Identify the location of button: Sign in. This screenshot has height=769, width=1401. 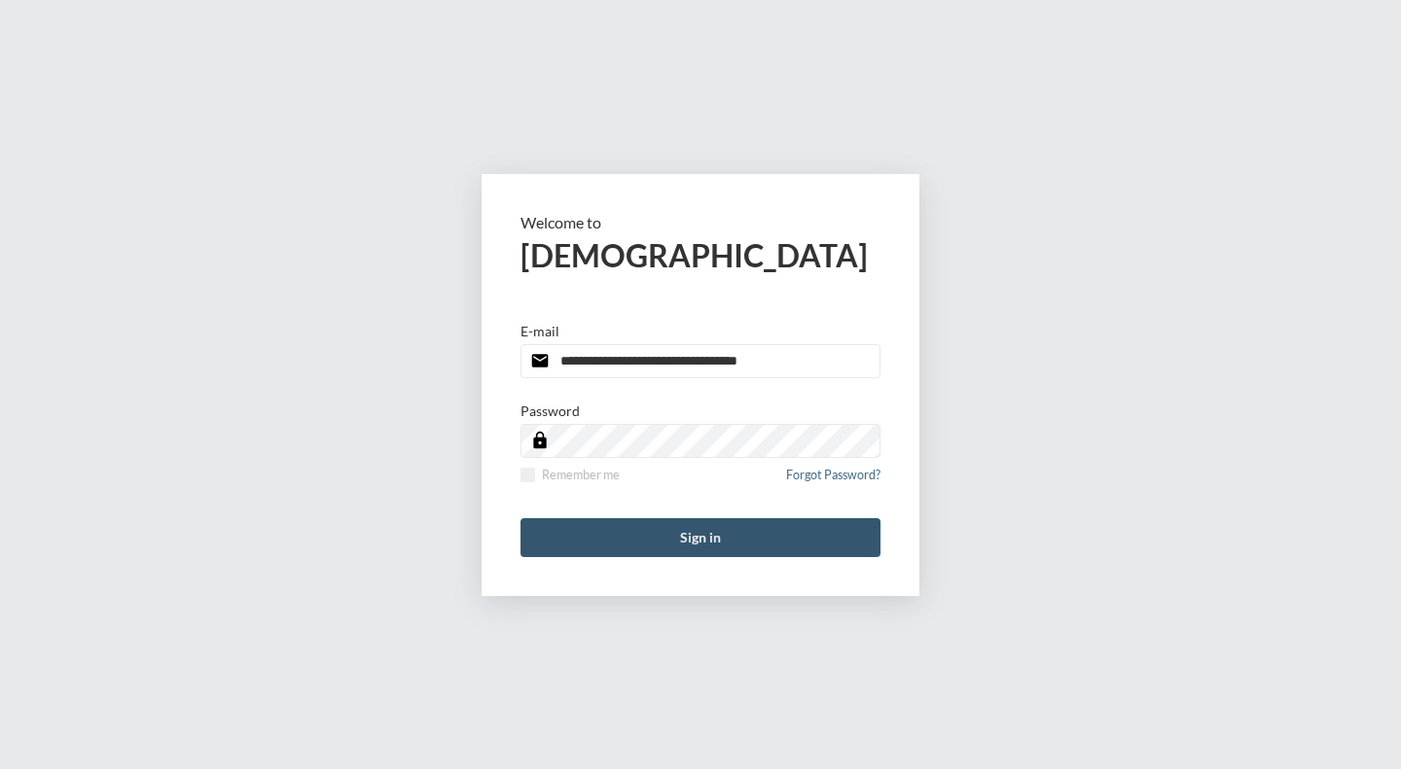
(700, 538).